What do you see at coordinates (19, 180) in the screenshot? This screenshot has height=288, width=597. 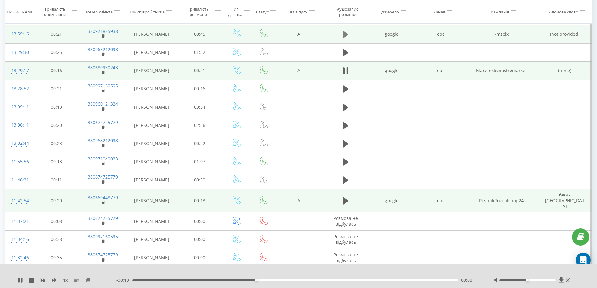 I see `div: 11:46:21` at bounding box center [19, 180].